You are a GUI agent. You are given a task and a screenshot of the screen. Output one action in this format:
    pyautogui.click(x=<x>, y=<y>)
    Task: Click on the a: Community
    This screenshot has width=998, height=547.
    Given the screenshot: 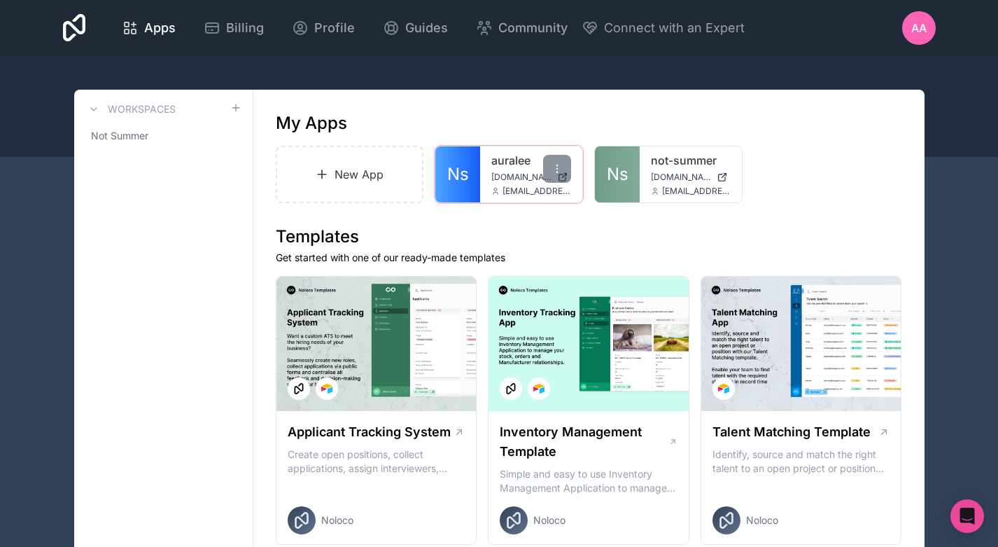 What is the action you would take?
    pyautogui.click(x=521, y=28)
    